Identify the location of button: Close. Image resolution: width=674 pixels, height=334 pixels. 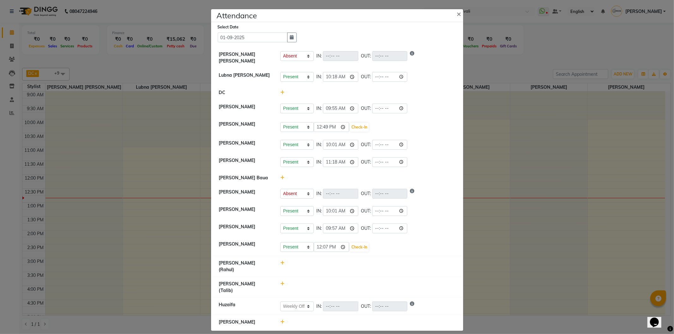
(460, 14).